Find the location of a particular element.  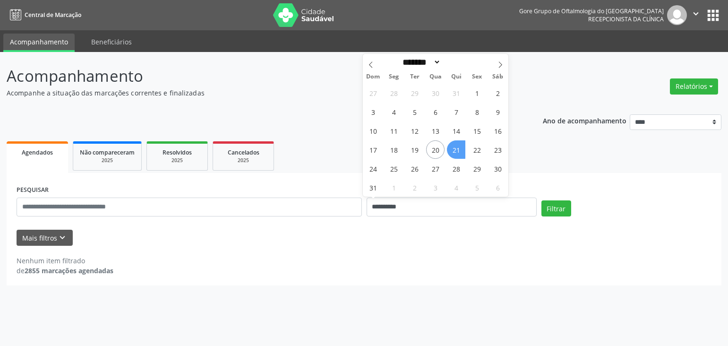

span: Sex is located at coordinates (477, 77).